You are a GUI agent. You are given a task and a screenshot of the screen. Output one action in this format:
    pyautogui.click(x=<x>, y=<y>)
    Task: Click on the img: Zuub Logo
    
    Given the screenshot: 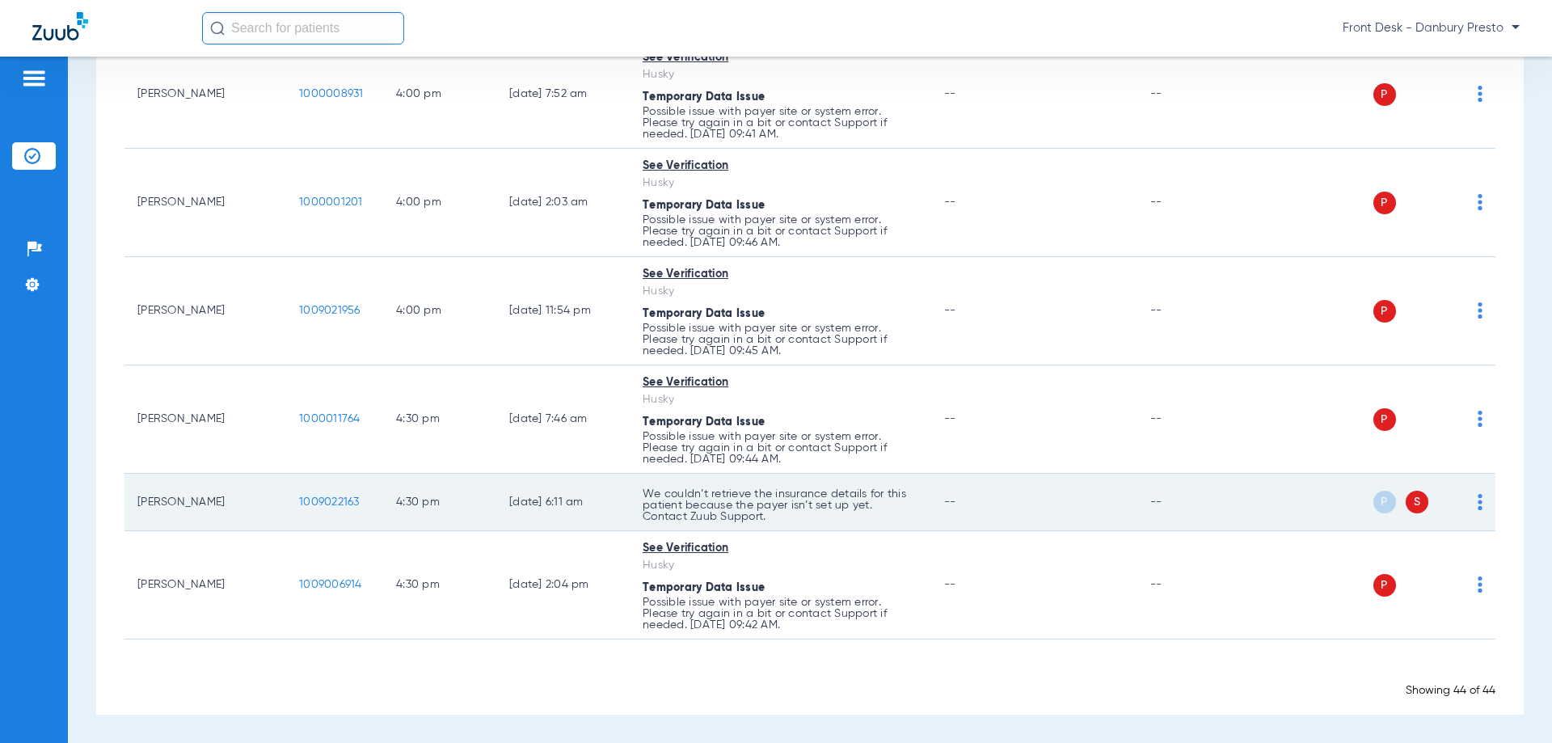 What is the action you would take?
    pyautogui.click(x=60, y=26)
    